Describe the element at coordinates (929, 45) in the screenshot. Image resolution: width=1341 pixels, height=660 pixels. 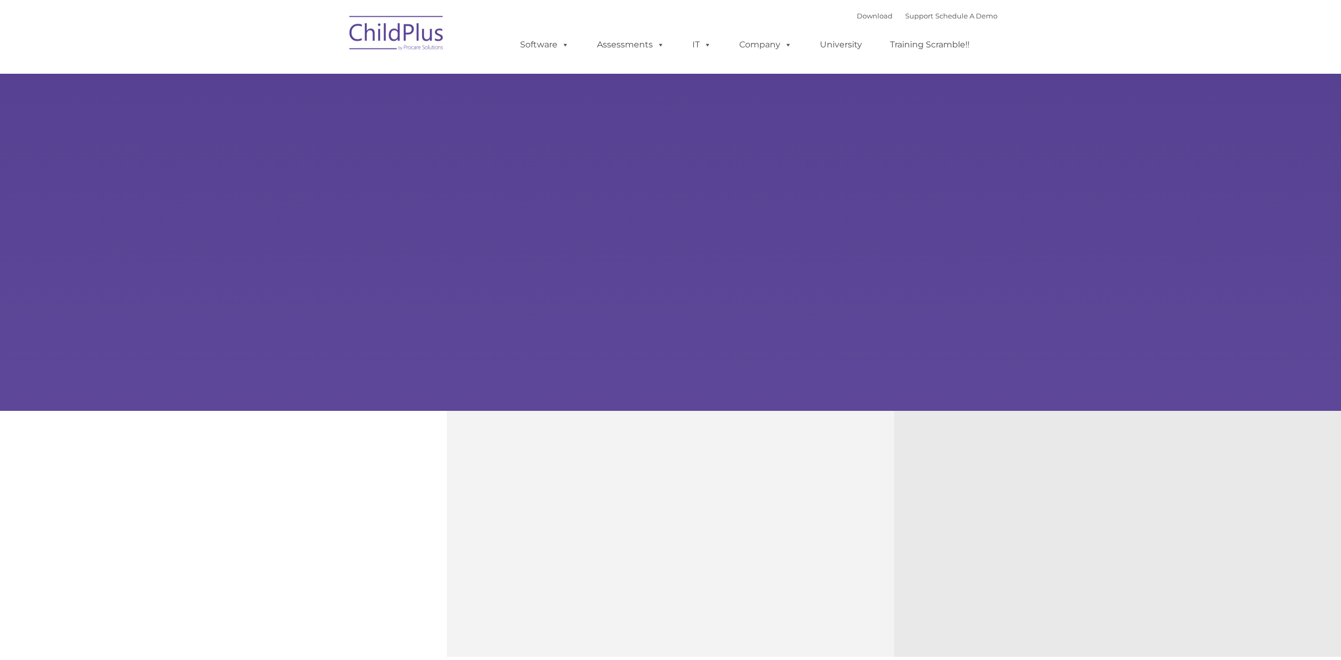
I see `a: Training Scramble!!` at that location.